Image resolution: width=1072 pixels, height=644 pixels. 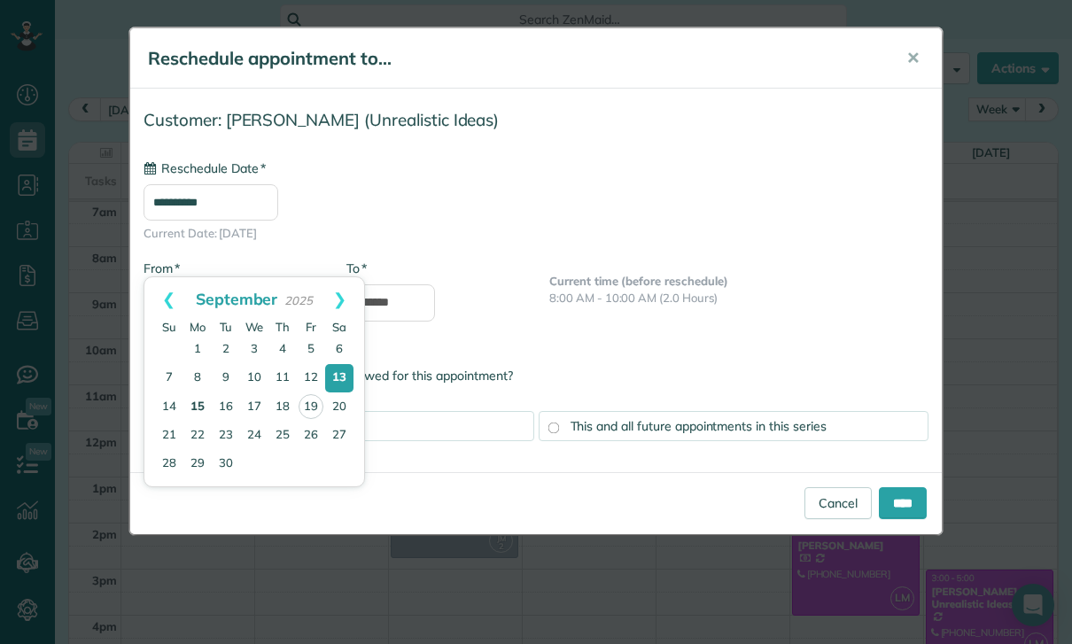 I want to click on a: 6, so click(x=339, y=350).